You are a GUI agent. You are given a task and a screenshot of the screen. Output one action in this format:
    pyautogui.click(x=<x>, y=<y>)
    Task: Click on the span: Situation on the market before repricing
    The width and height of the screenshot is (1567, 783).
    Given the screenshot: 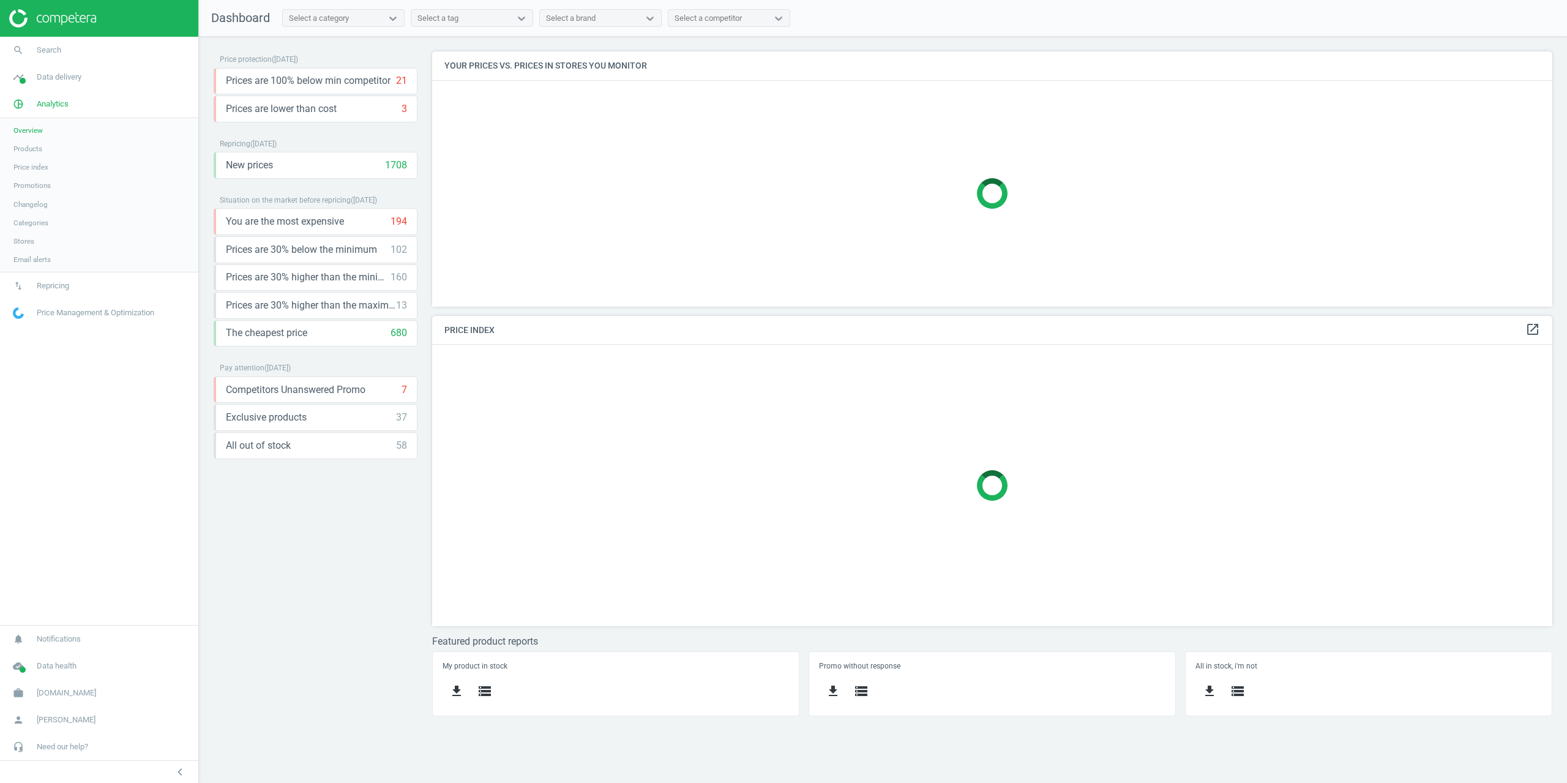 What is the action you would take?
    pyautogui.click(x=285, y=200)
    